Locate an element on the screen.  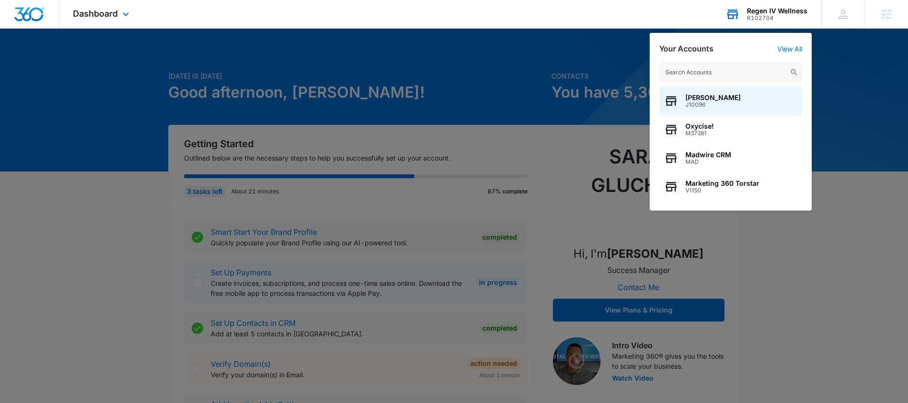
span: M37381 is located at coordinates (700, 134).